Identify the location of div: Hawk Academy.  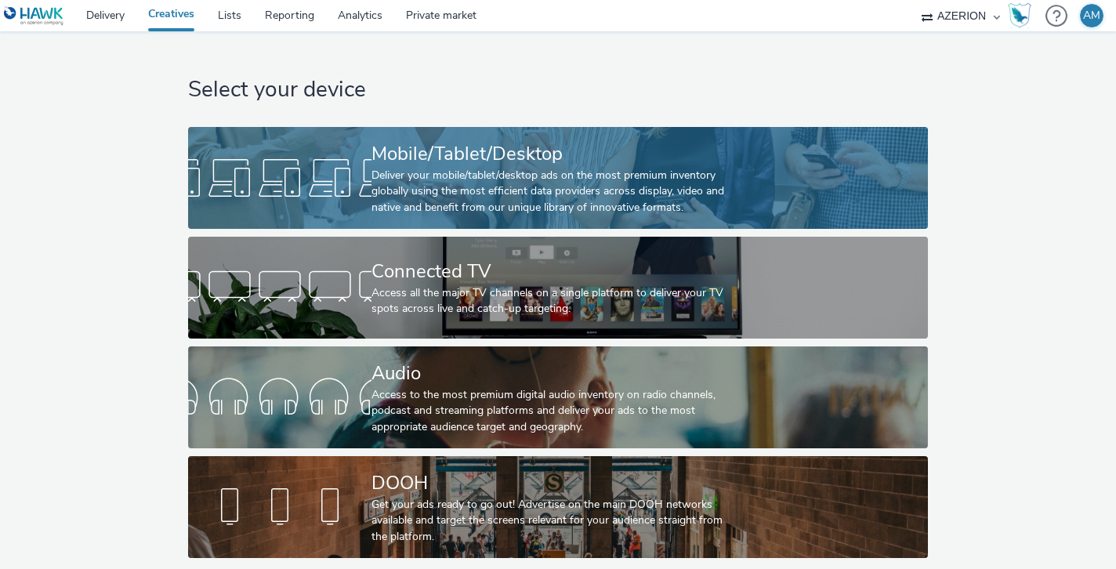
(1019, 16).